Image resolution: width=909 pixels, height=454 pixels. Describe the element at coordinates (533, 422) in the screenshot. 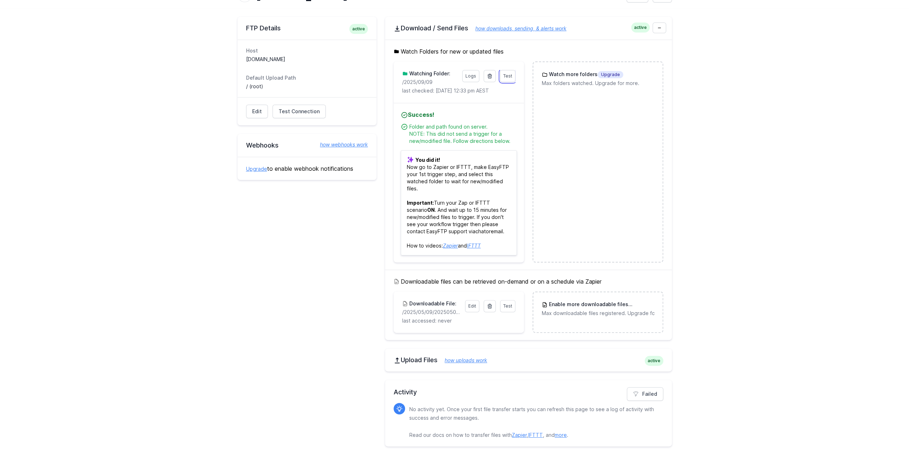

I see `p: No activity yet. Once your first file transfer starts you can refresh this page to see a log of a...` at that location.